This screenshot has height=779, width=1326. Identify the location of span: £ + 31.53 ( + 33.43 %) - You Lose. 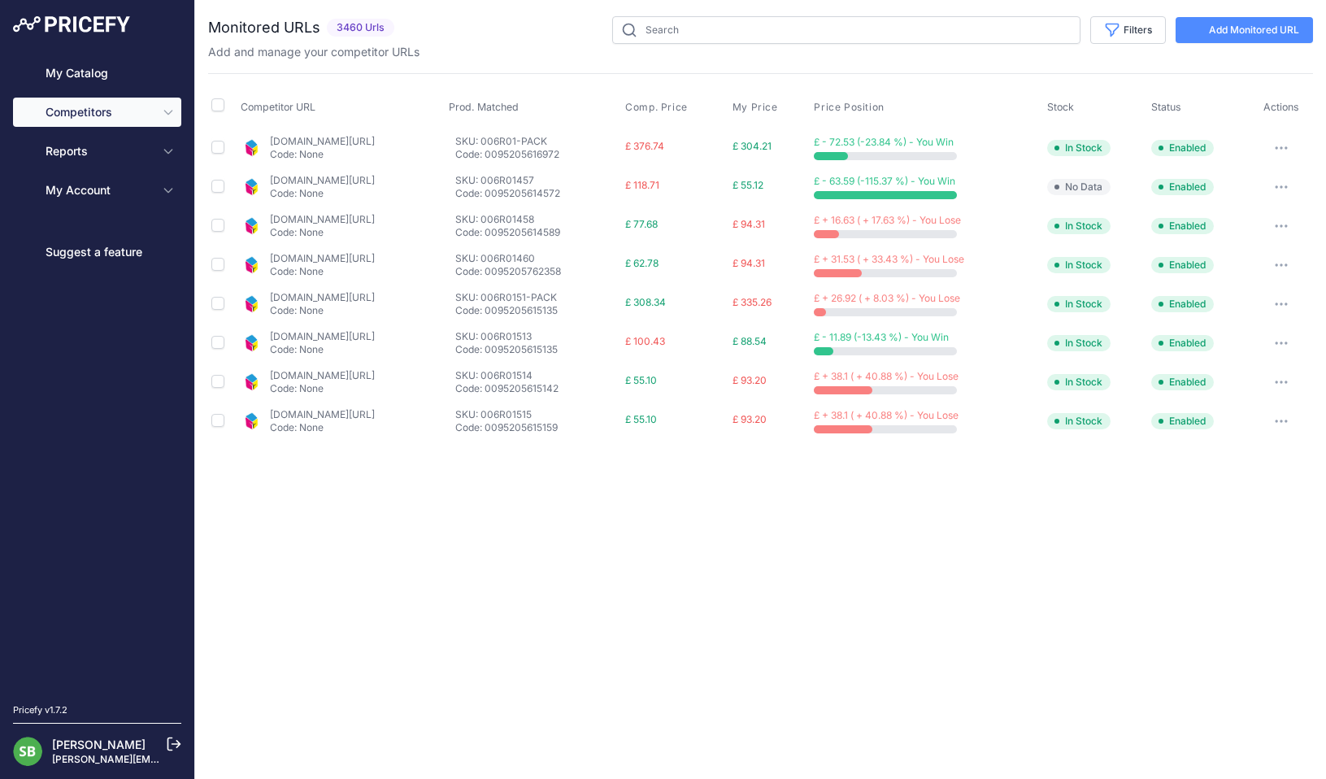
(889, 259).